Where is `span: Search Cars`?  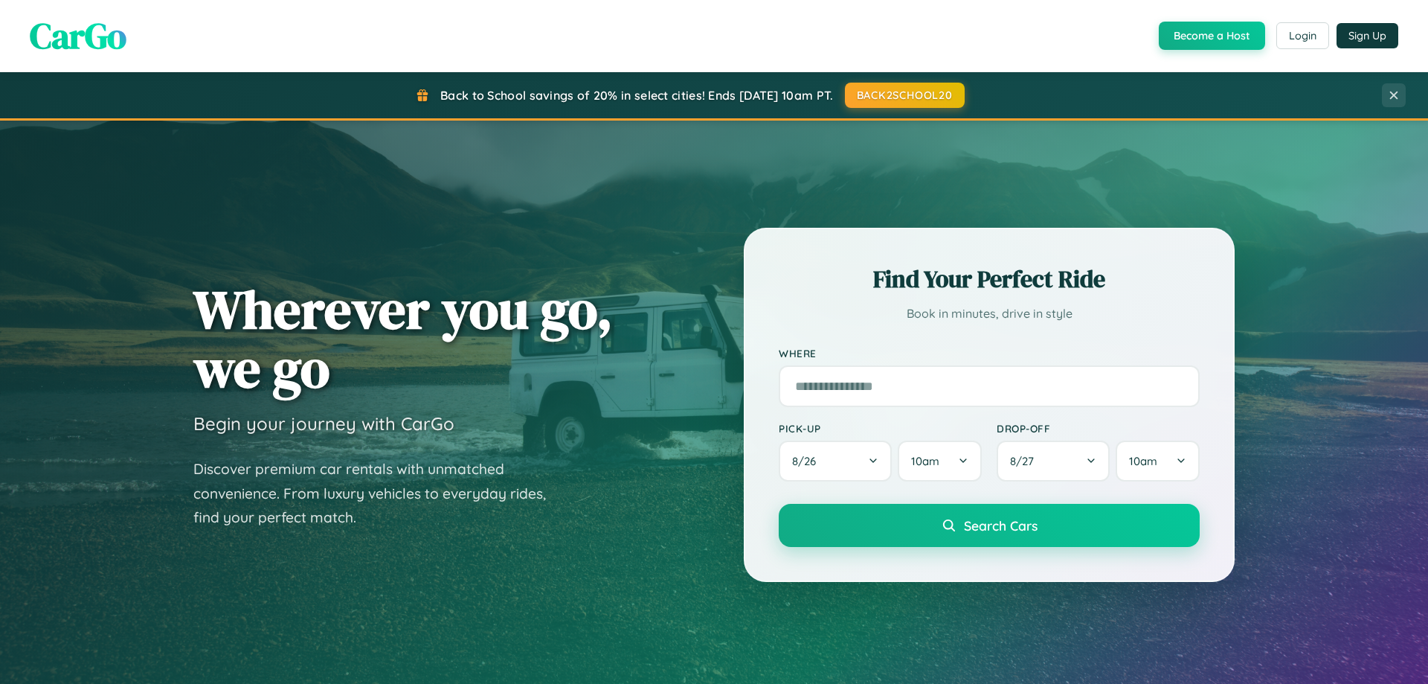 span: Search Cars is located at coordinates (1001, 525).